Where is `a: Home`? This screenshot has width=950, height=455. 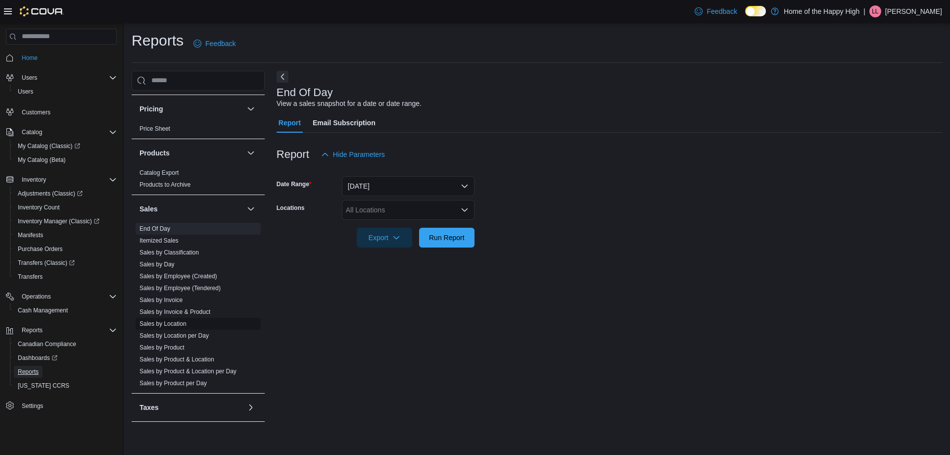 a: Home is located at coordinates (30, 58).